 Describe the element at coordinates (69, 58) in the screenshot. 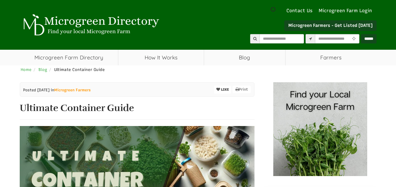

I see `a: Microgreen Farm Directory` at that location.